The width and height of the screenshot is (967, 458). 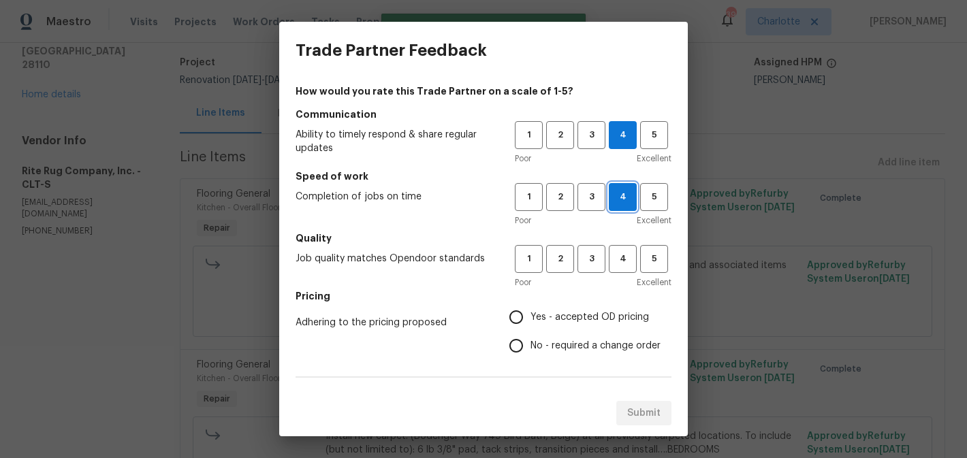 I want to click on span: Completion of jobs on time, so click(x=394, y=197).